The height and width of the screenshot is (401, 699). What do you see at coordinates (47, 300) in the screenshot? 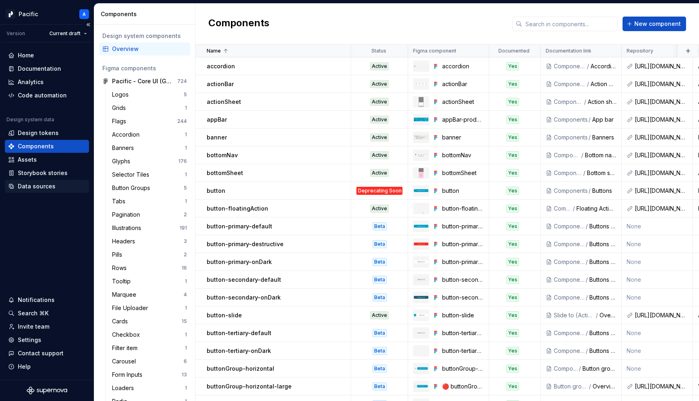
I see `button: Notifications` at bounding box center [47, 300].